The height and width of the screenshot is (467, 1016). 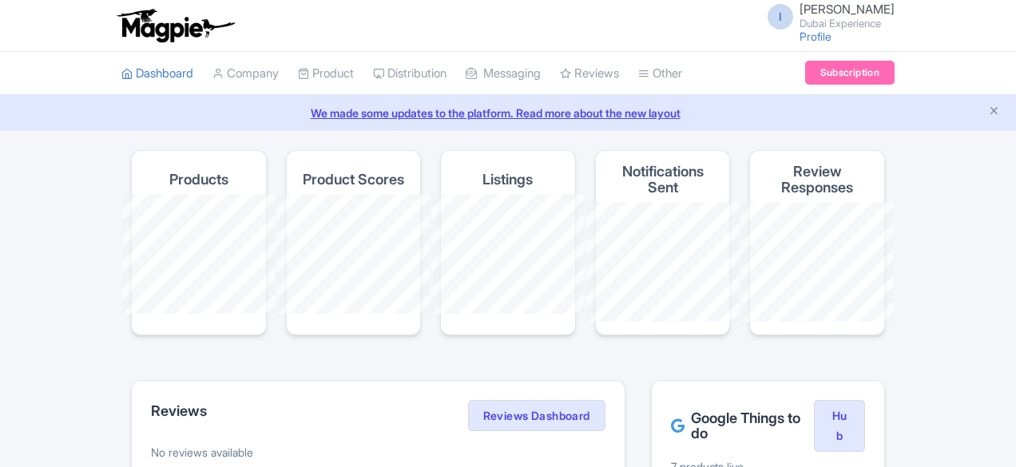 What do you see at coordinates (663, 180) in the screenshot?
I see `h4: Notifications Sent` at bounding box center [663, 180].